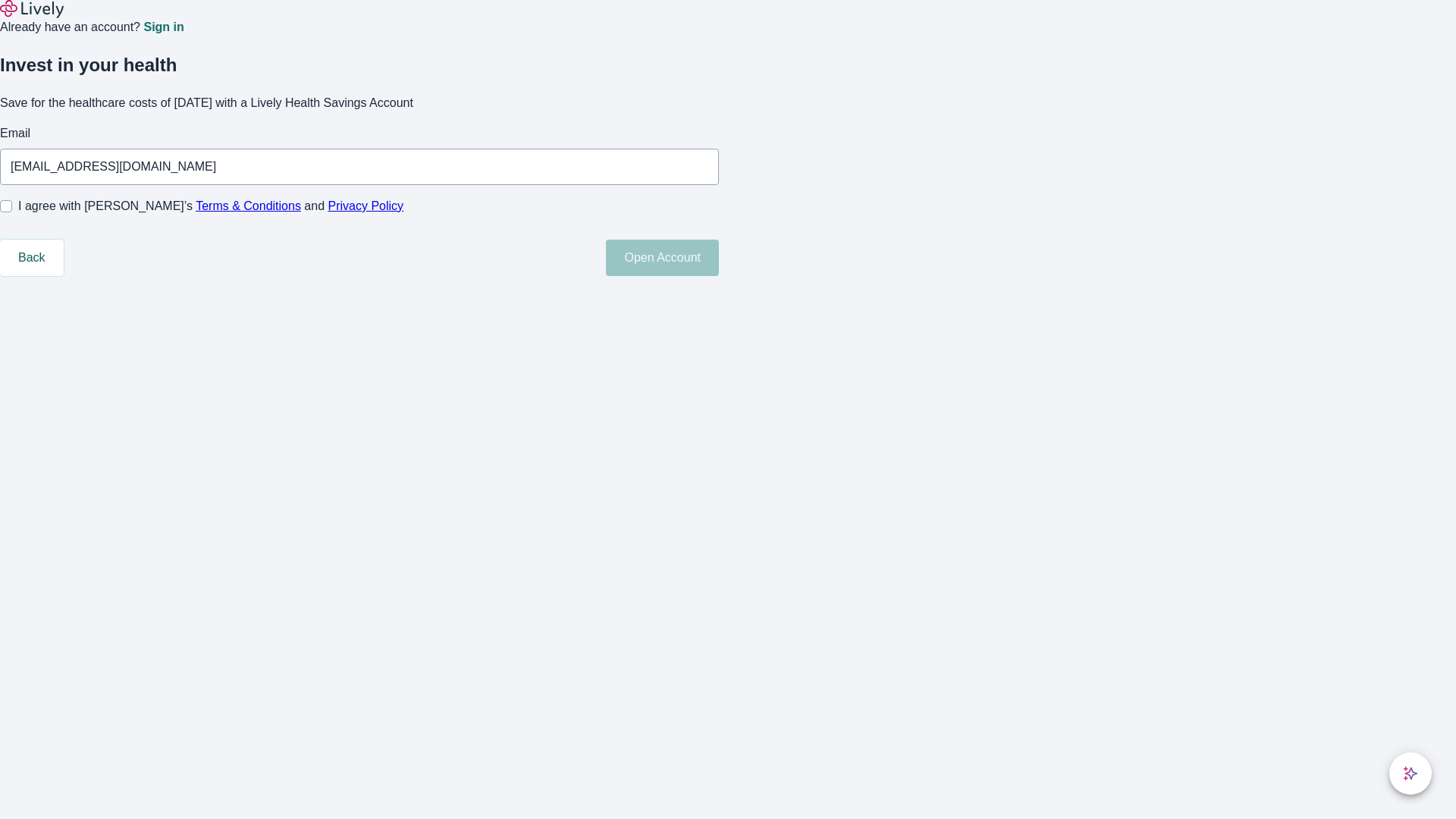 The image size is (1456, 819). What do you see at coordinates (163, 27) in the screenshot?
I see `div: Sign in` at bounding box center [163, 27].